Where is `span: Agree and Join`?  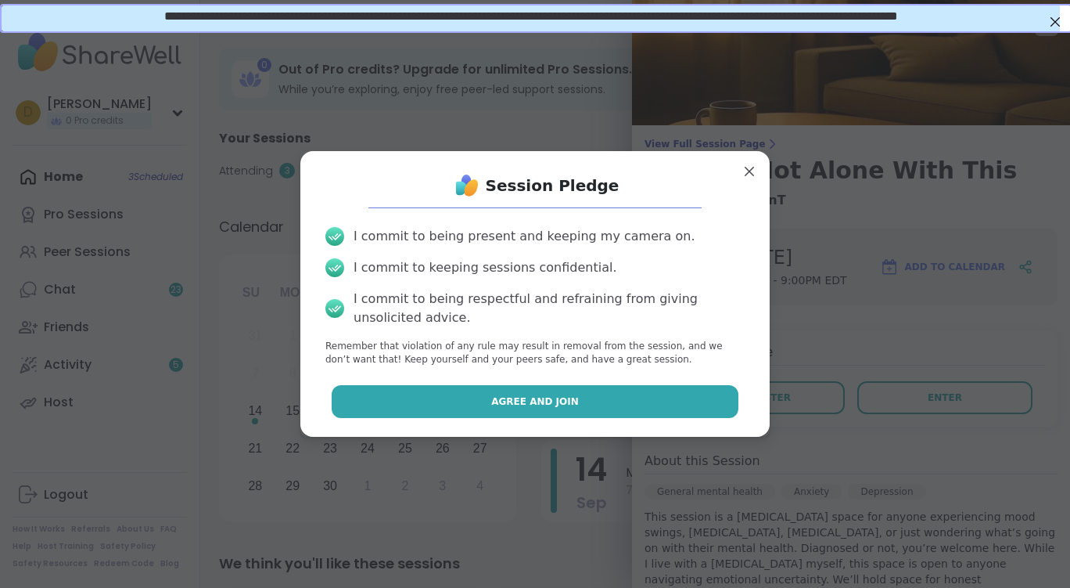 span: Agree and Join is located at coordinates (535, 401).